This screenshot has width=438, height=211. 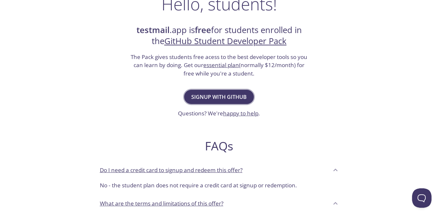 What do you see at coordinates (219, 97) in the screenshot?
I see `span: Signup with GitHub` at bounding box center [219, 97].